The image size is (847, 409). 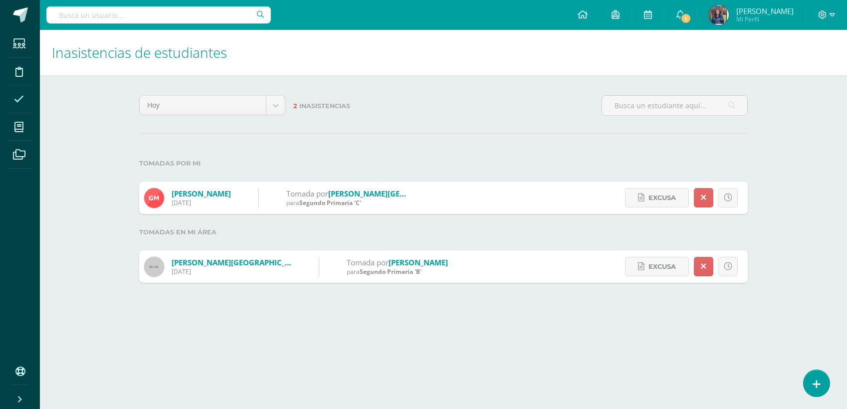 I want to click on label: Tomadas por mi, so click(x=444, y=163).